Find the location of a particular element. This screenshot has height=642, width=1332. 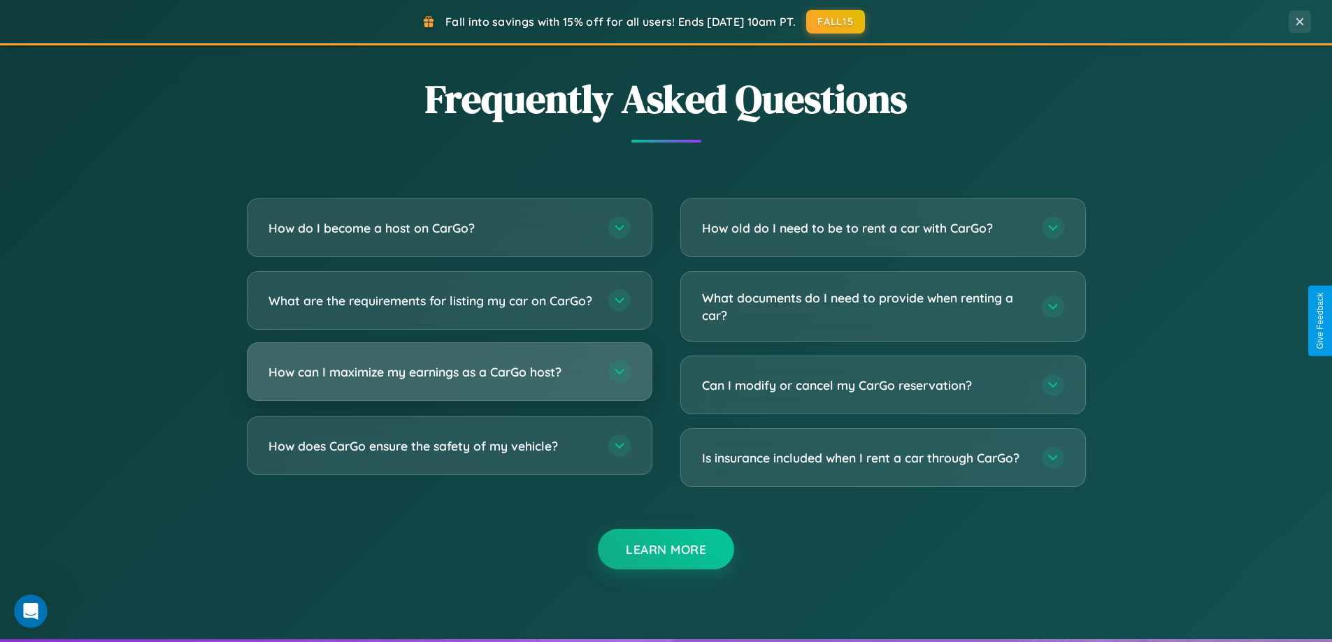

h3: How does CarGo ensure the safety of my vehicle? is located at coordinates (431, 446).